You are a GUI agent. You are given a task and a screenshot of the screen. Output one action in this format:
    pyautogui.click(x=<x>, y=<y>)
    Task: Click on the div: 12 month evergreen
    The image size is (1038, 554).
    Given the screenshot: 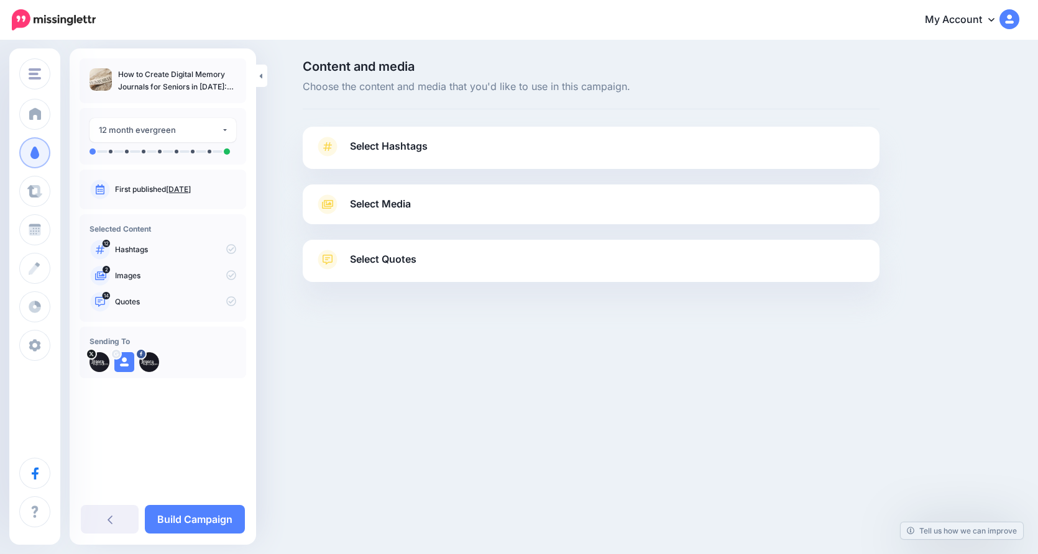 What is the action you would take?
    pyautogui.click(x=160, y=130)
    